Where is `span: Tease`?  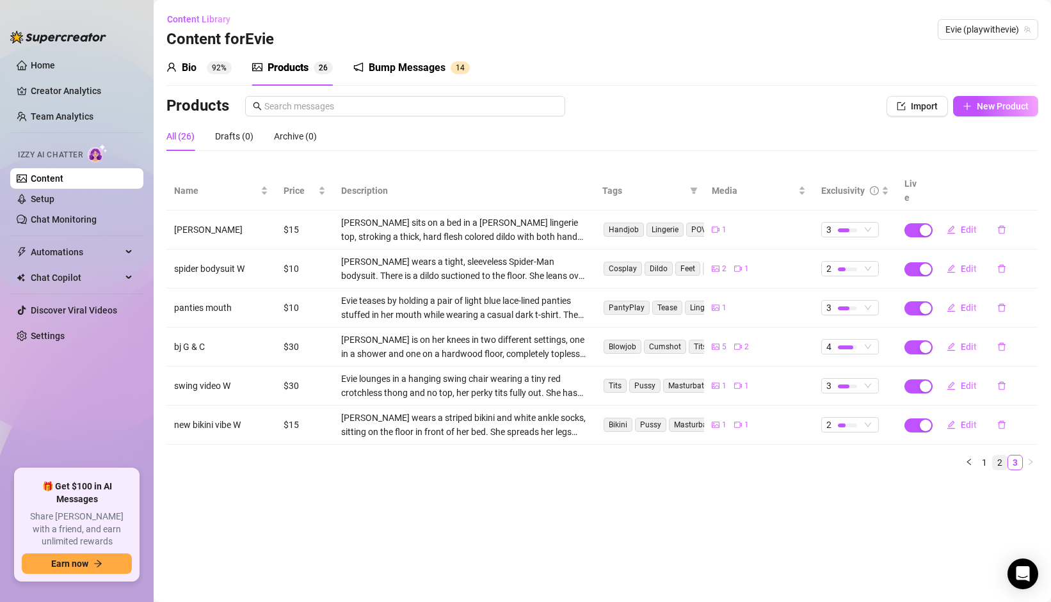
span: Tease is located at coordinates (667, 308).